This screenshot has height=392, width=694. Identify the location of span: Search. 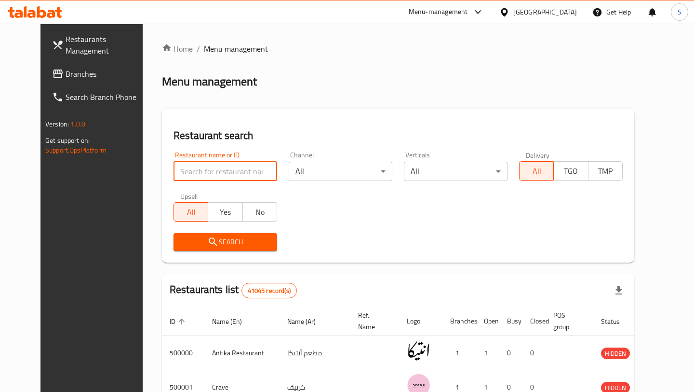
(225, 242).